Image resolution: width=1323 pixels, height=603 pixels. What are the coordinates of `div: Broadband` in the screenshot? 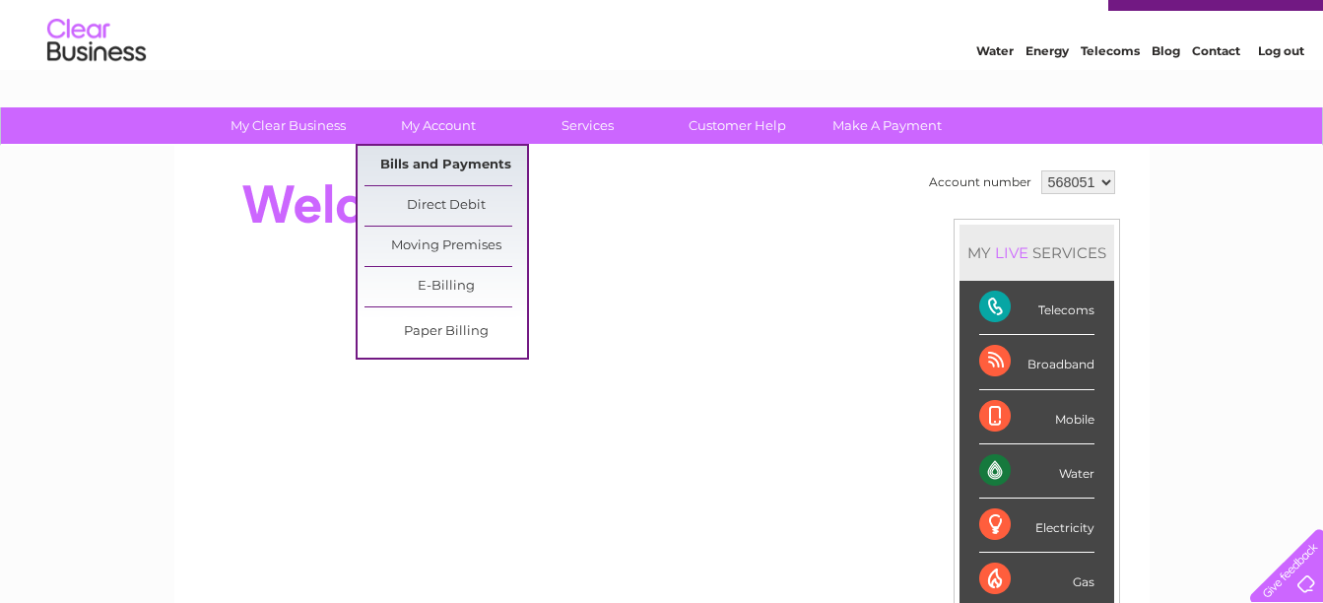 It's located at (1036, 362).